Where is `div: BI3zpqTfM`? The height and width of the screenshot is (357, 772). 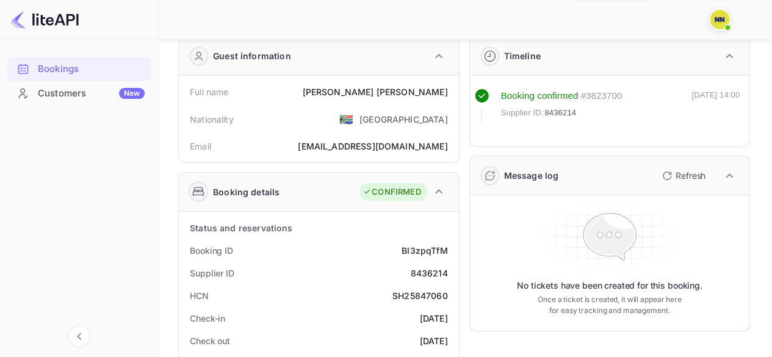
div: BI3zpqTfM is located at coordinates (424, 250).